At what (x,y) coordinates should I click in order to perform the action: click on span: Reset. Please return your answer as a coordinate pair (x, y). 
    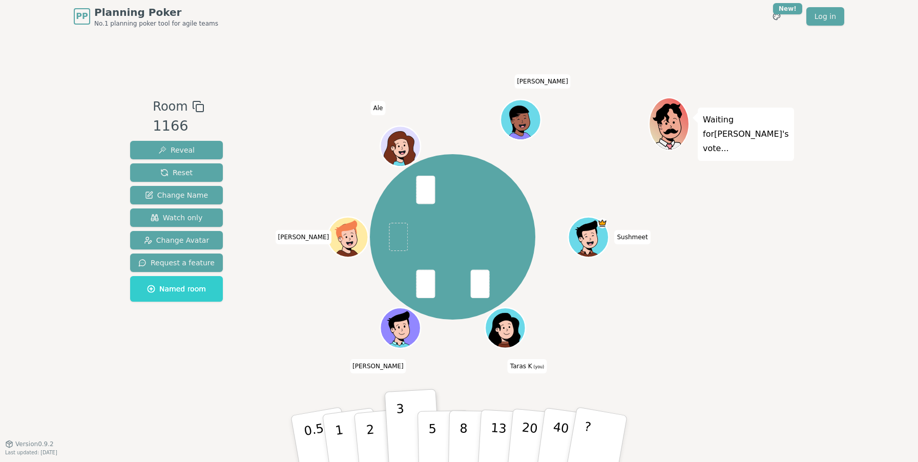
    Looking at the image, I should click on (176, 173).